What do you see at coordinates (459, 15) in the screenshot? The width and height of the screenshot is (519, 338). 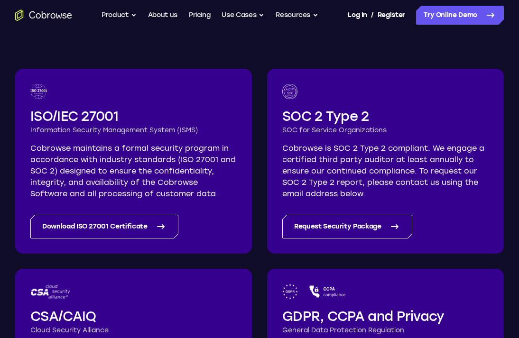 I see `a: Try Online Demo` at bounding box center [459, 15].